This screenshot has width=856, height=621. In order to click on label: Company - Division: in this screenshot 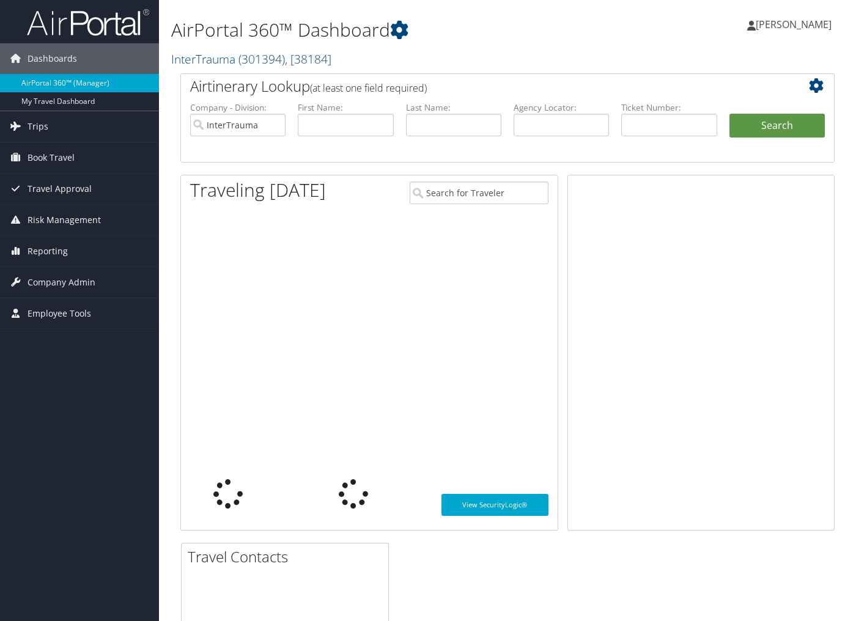, I will do `click(238, 108)`.